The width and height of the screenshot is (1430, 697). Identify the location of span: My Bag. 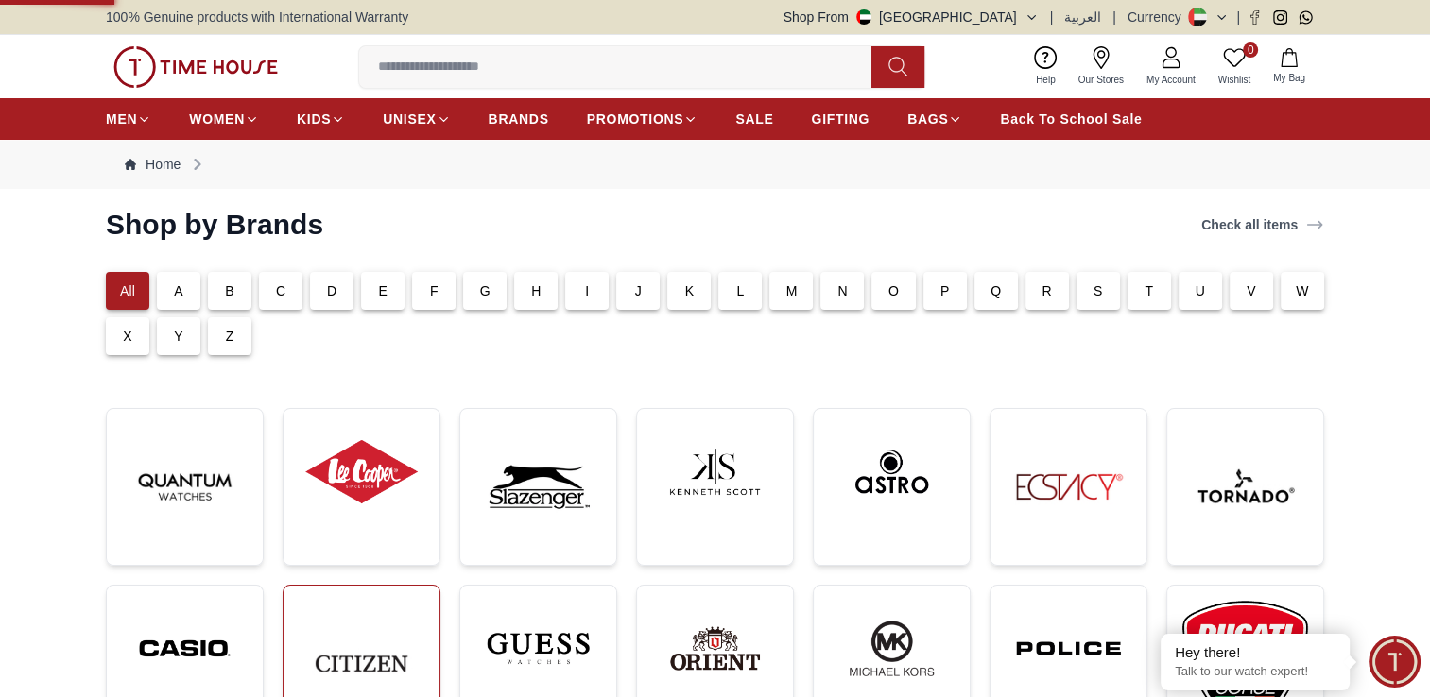
(1289, 77).